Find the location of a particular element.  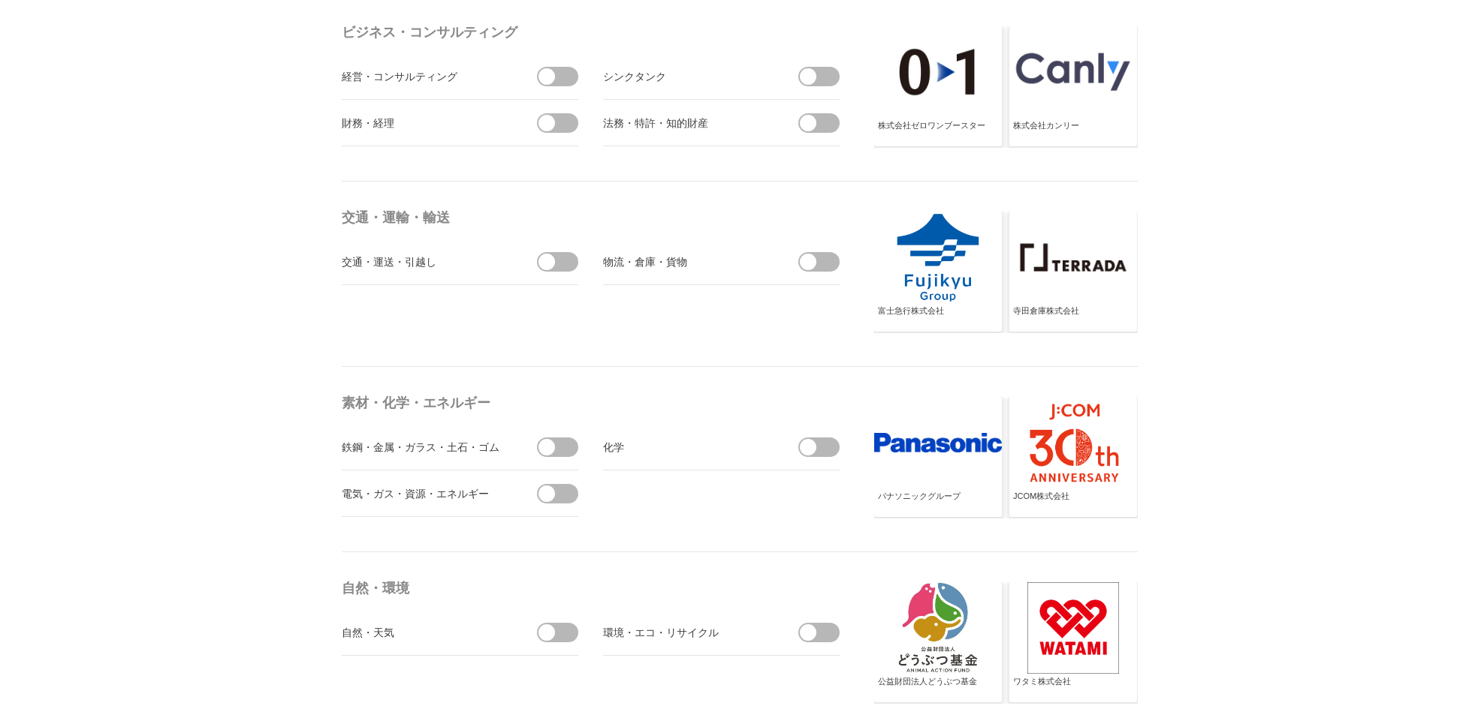

div: 株式会社ゼロワンブースター is located at coordinates (938, 132).